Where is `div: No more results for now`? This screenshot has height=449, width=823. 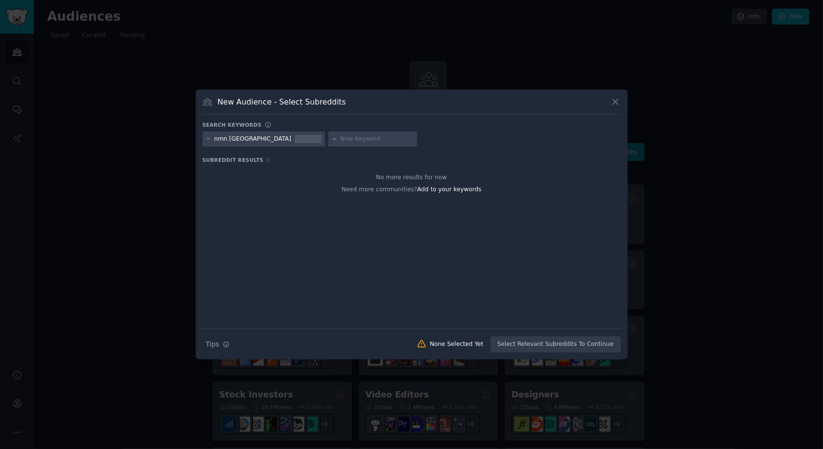 div: No more results for now is located at coordinates (412, 178).